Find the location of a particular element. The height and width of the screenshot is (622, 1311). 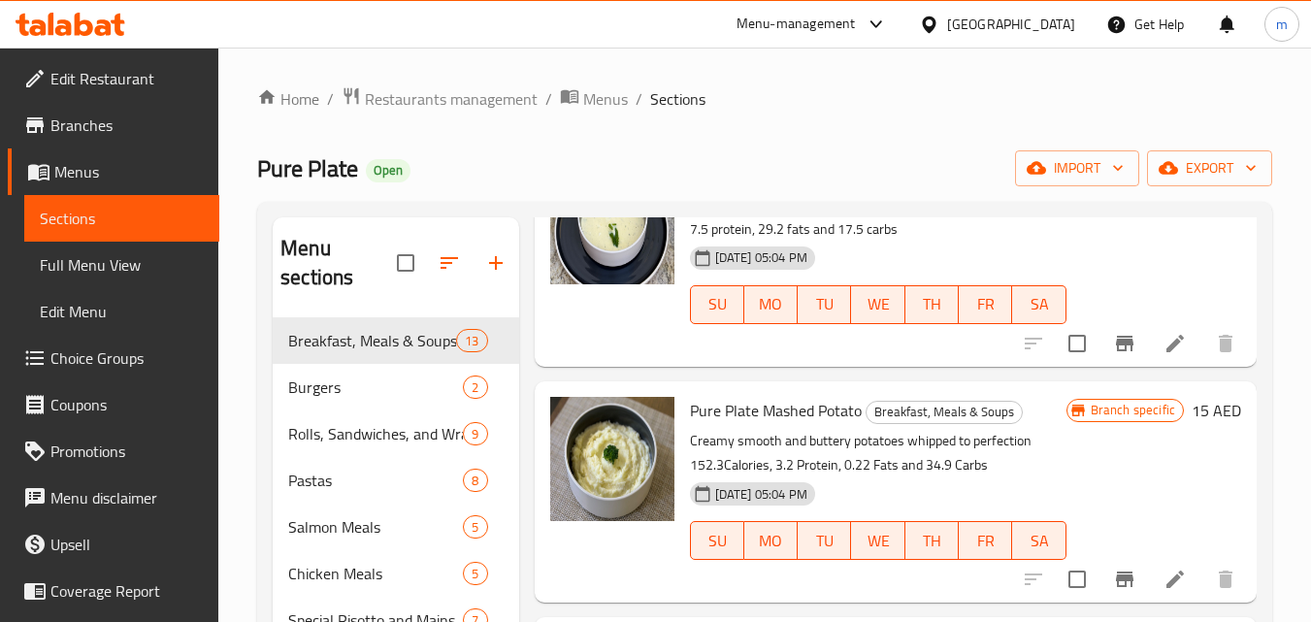

div: Breakfast, Meals & Soups13 is located at coordinates (395, 340).